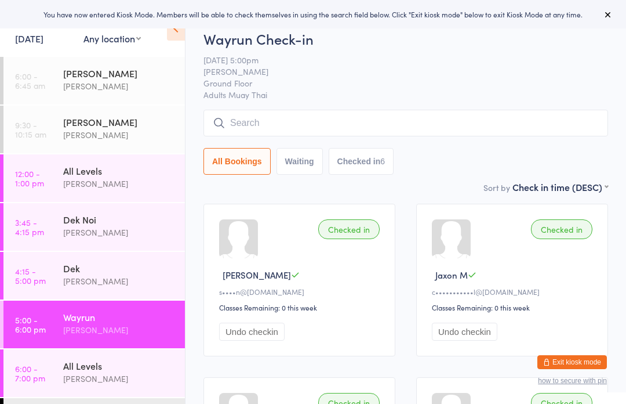 This screenshot has width=626, height=404. I want to click on div: Dek Noi, so click(119, 219).